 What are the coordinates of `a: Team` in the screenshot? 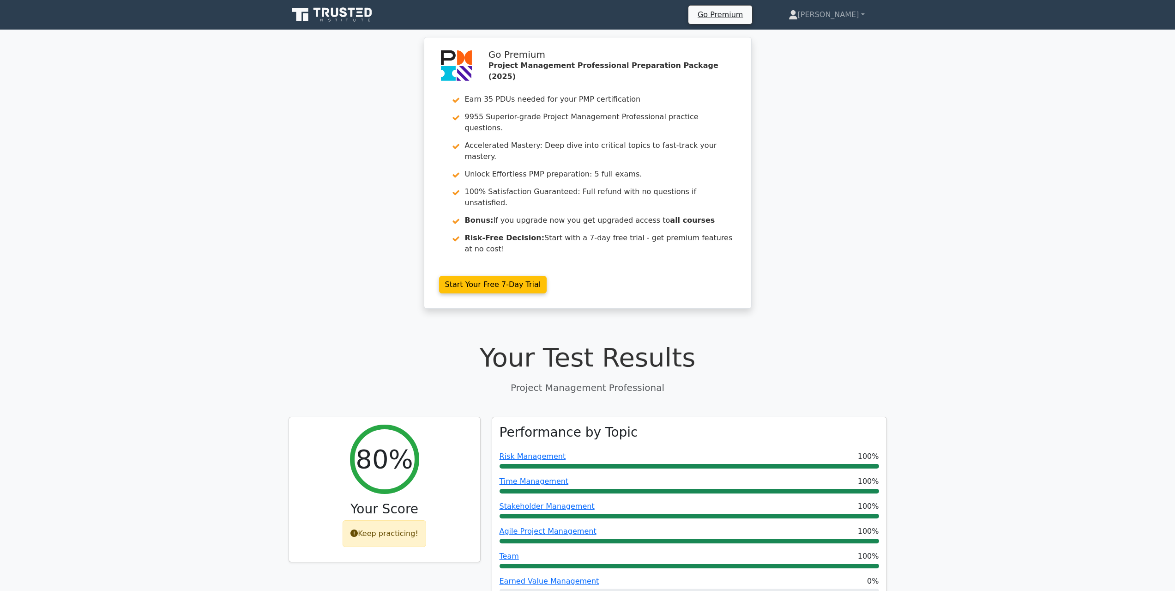 It's located at (509, 555).